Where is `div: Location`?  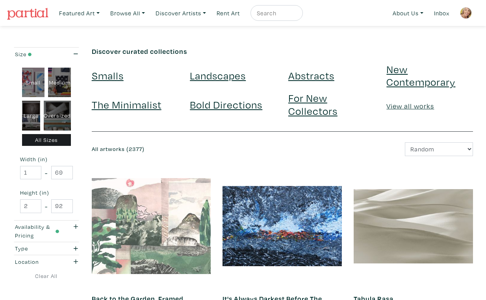
div: Location is located at coordinates (37, 262).